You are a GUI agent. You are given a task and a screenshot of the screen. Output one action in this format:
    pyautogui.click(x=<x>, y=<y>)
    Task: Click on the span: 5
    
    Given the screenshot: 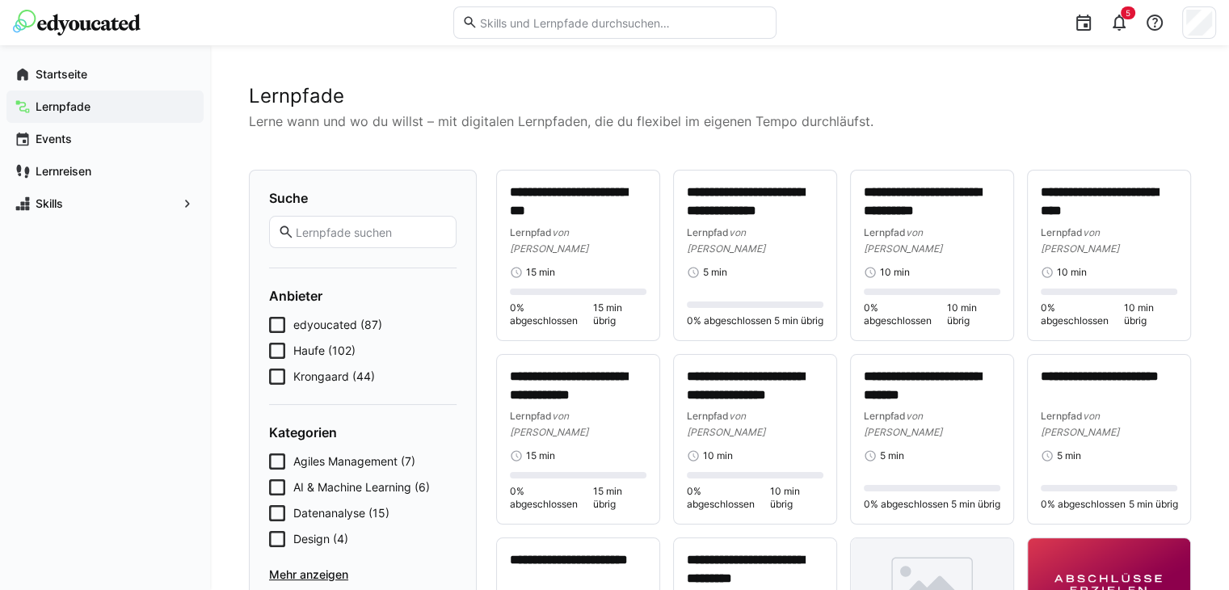 What is the action you would take?
    pyautogui.click(x=1128, y=13)
    